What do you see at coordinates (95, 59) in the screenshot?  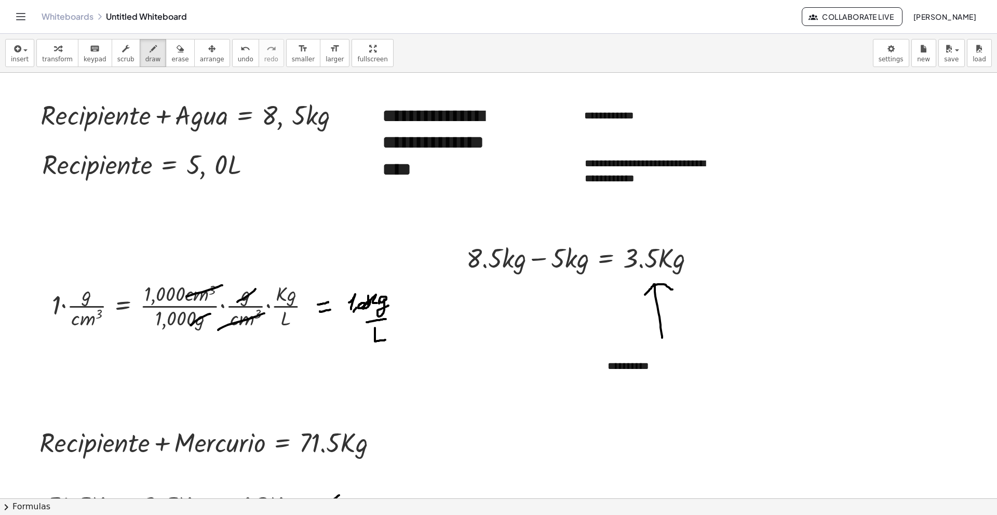 I see `span: keypad` at bounding box center [95, 59].